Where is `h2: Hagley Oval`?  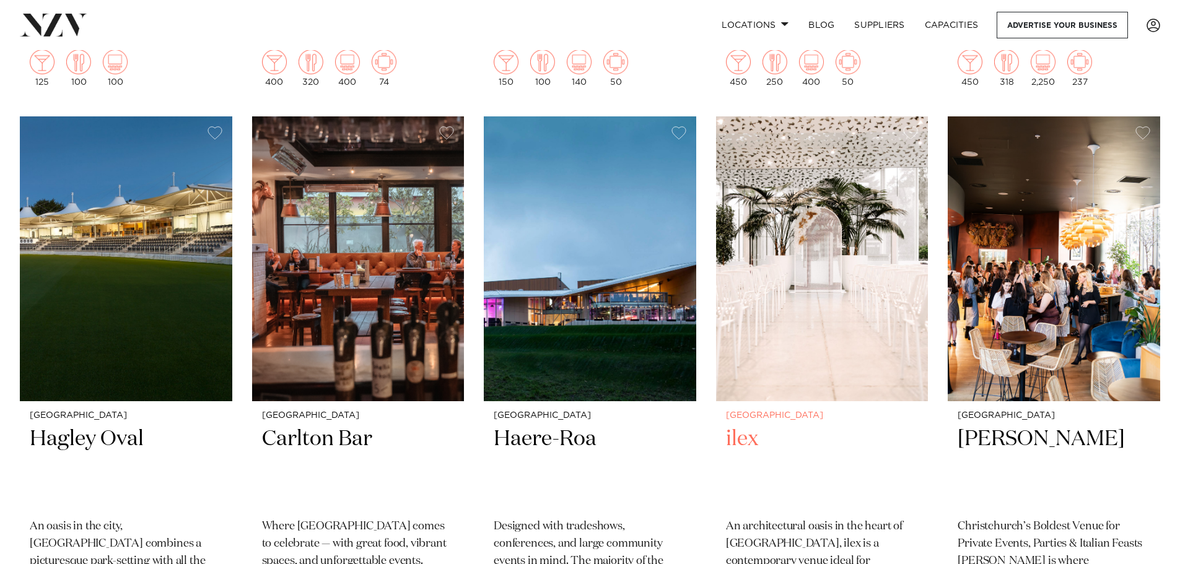 h2: Hagley Oval is located at coordinates (126, 467).